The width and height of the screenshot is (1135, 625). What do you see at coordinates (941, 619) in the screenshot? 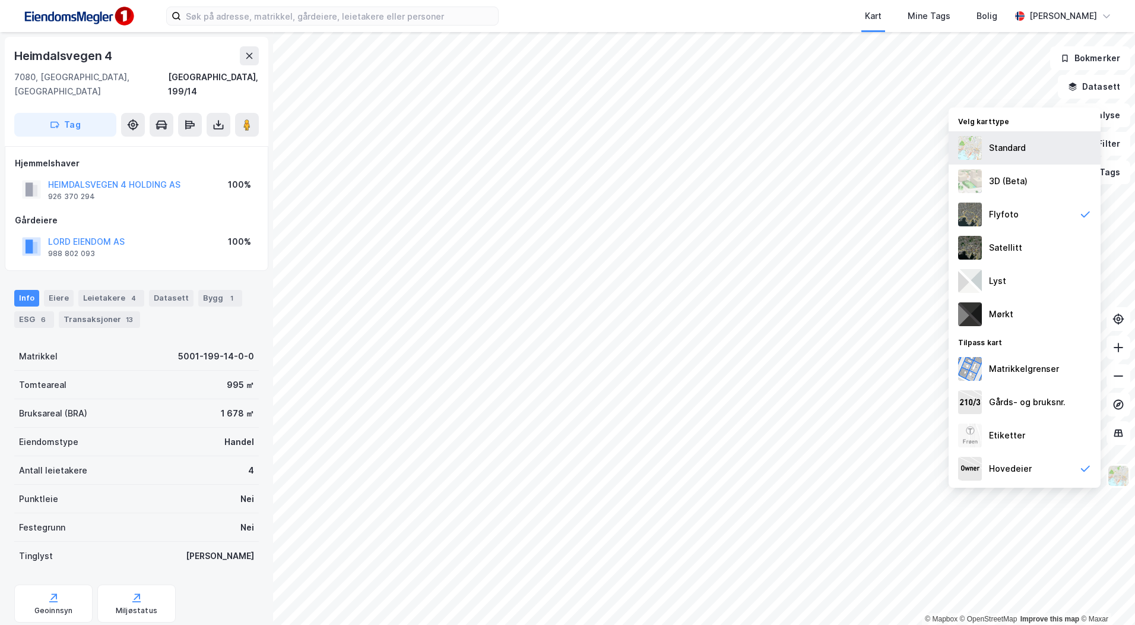
I see `a: Mapbox` at bounding box center [941, 619].